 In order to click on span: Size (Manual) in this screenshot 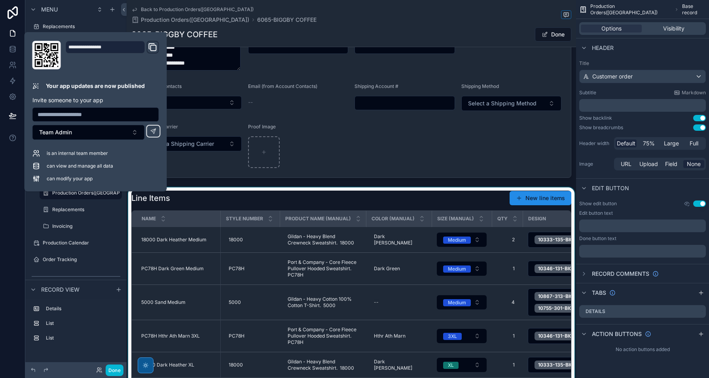, I will do `click(456, 218)`.